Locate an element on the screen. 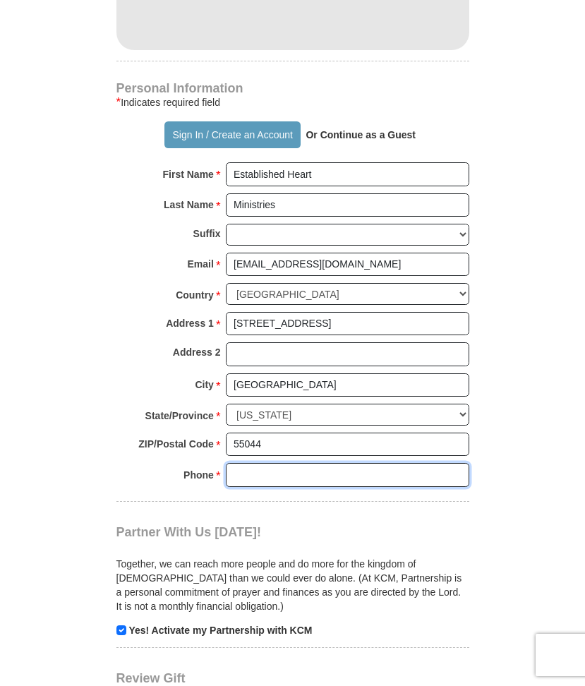 This screenshot has width=585, height=686. strong: State/Province is located at coordinates (179, 416).